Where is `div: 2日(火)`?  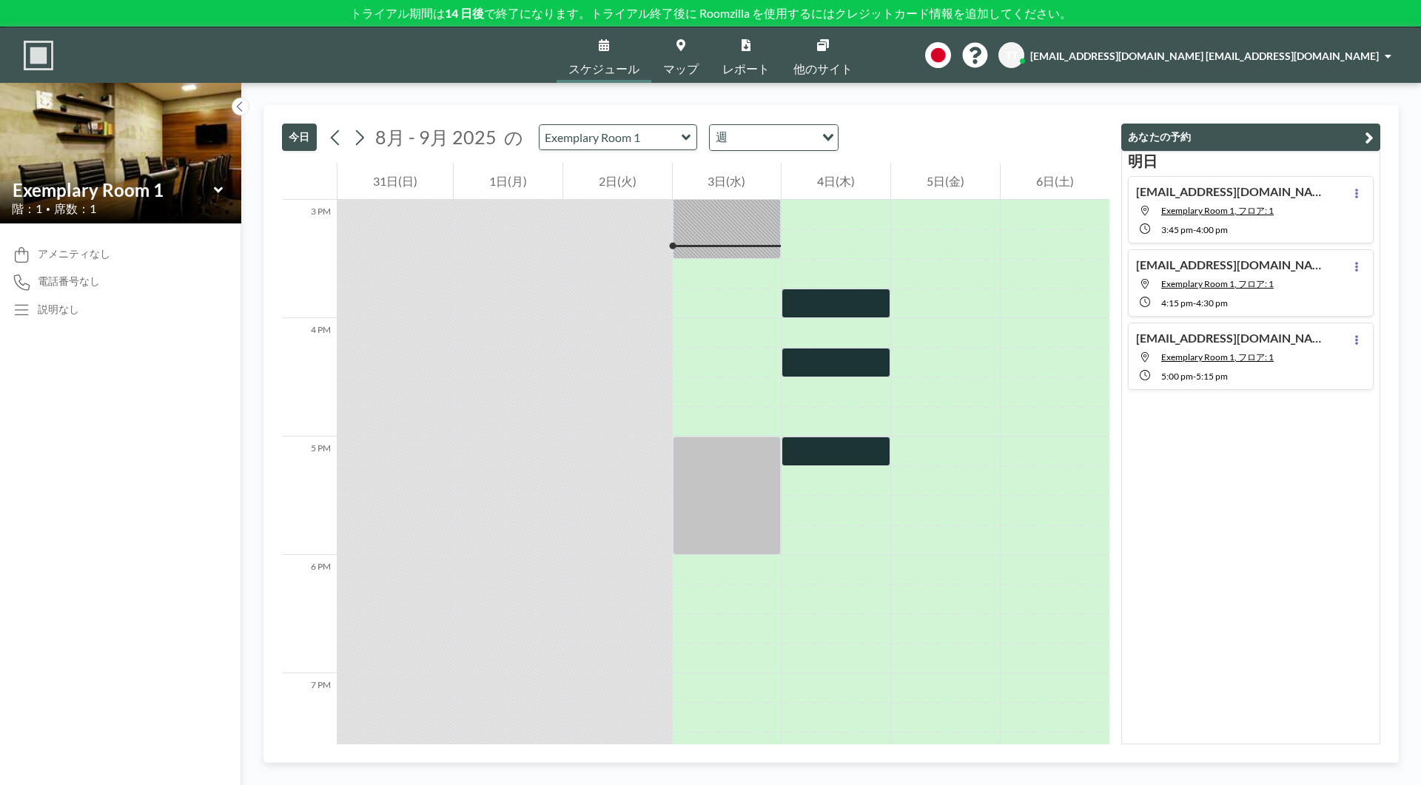 div: 2日(火) is located at coordinates (617, 181).